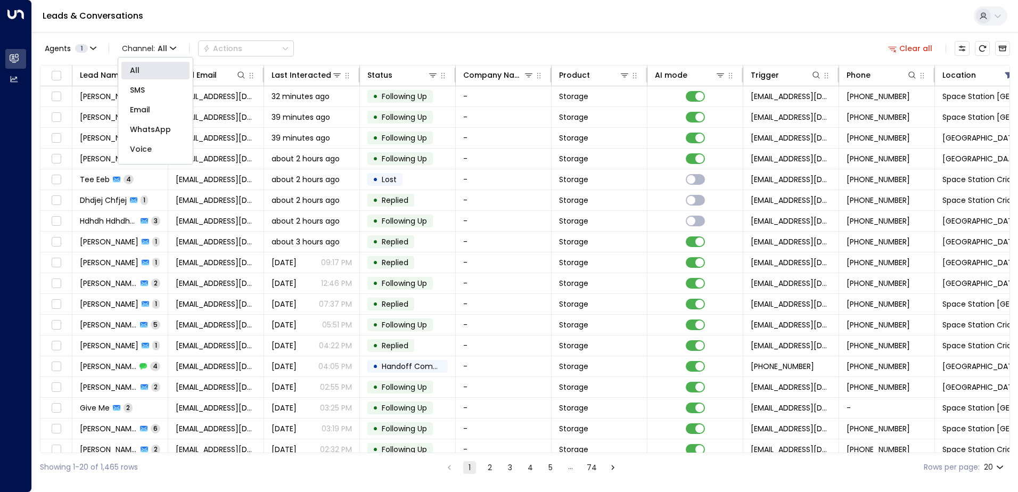 The image size is (1018, 492). I want to click on span: SMS, so click(137, 90).